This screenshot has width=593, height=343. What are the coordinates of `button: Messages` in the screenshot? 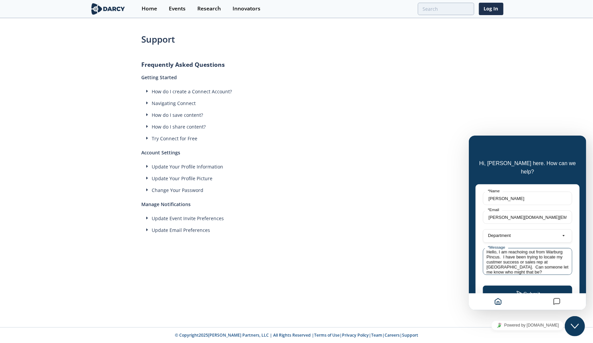 It's located at (88, 166).